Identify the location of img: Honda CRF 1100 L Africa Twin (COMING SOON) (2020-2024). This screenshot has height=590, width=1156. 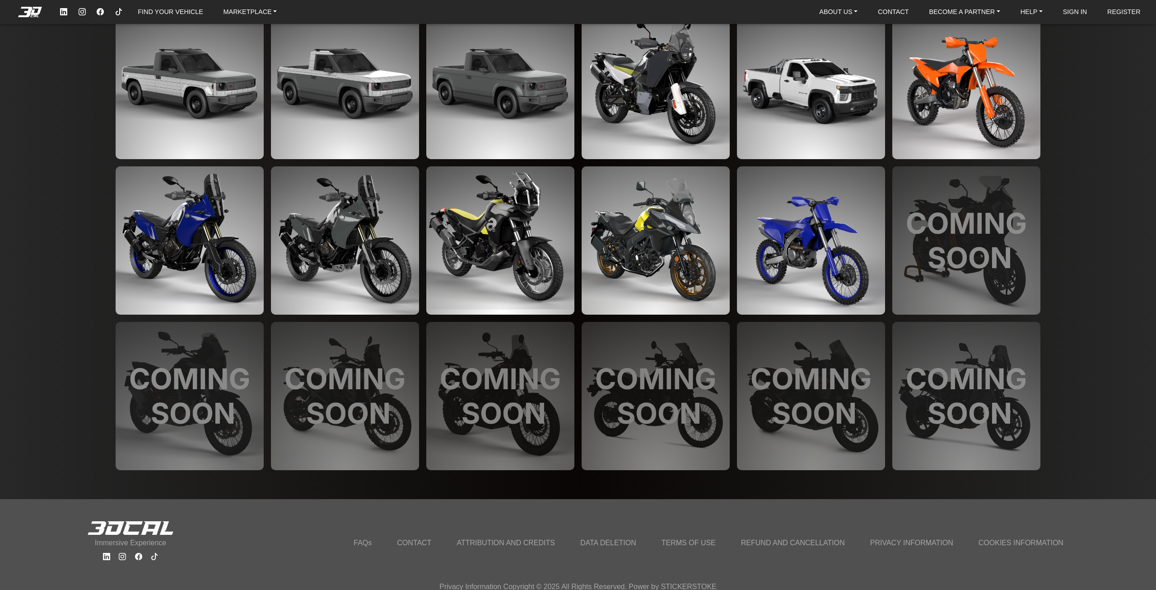
(190, 396).